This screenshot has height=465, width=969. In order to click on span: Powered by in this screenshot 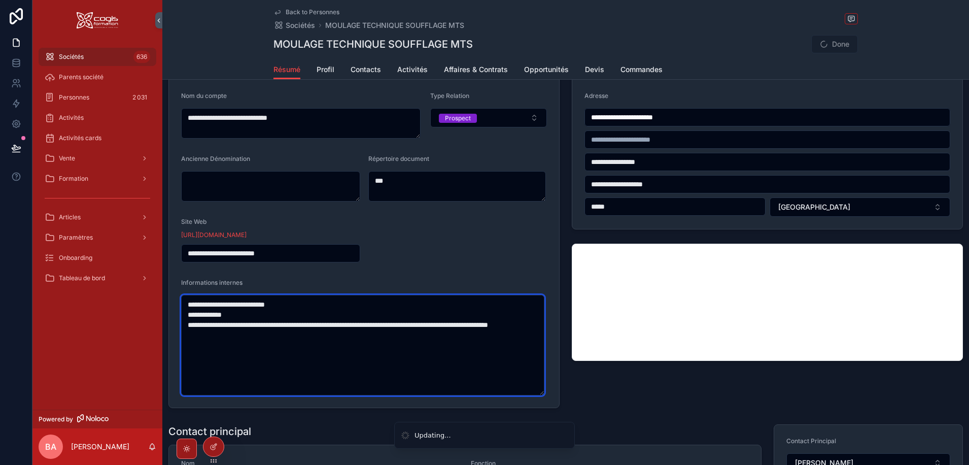, I will do `click(56, 419)`.